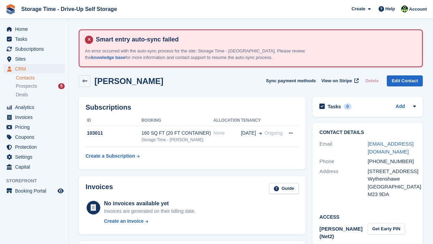 The height and width of the screenshot is (244, 433). What do you see at coordinates (69, 9) in the screenshot?
I see `a: Storage Time - Drive-Up Self Storage` at bounding box center [69, 9].